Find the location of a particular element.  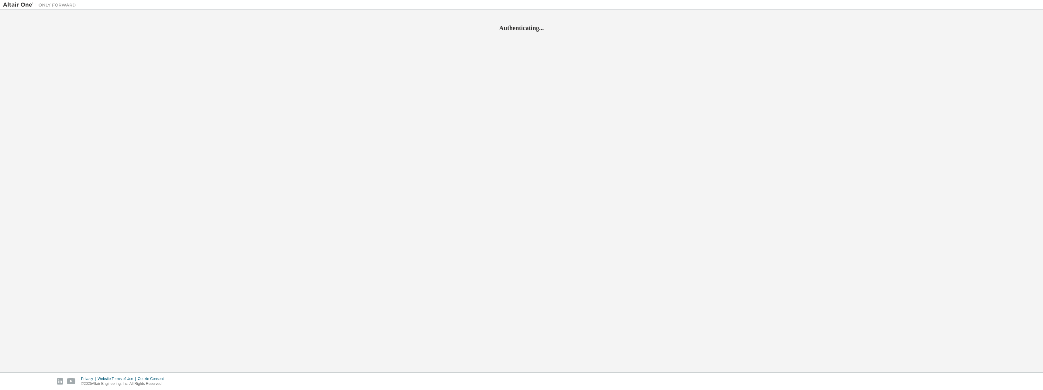

p: © 2025 Altair Engineering, Inc. All Rights Reserved. is located at coordinates (124, 384).